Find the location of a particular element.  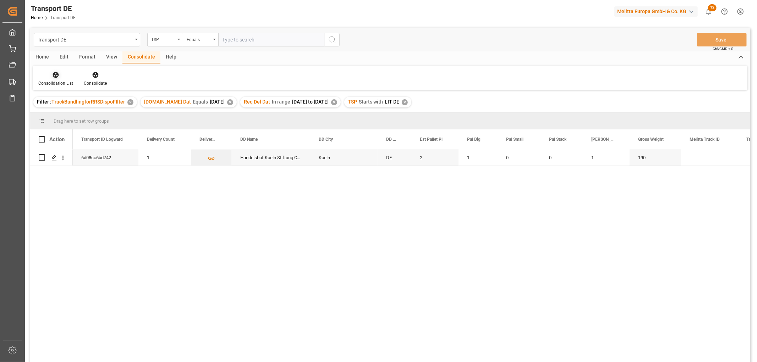

div: Equals is located at coordinates (199, 39).